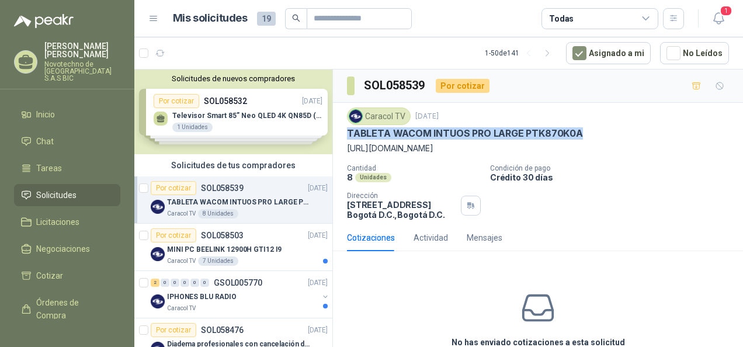 Image resolution: width=743 pixels, height=347 pixels. What do you see at coordinates (222, 188) in the screenshot?
I see `p: SOL058539` at bounding box center [222, 188].